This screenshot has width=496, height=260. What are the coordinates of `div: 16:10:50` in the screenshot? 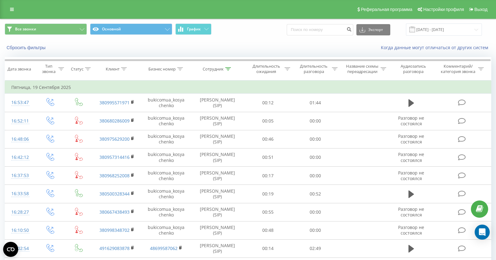 It's located at (20, 230).